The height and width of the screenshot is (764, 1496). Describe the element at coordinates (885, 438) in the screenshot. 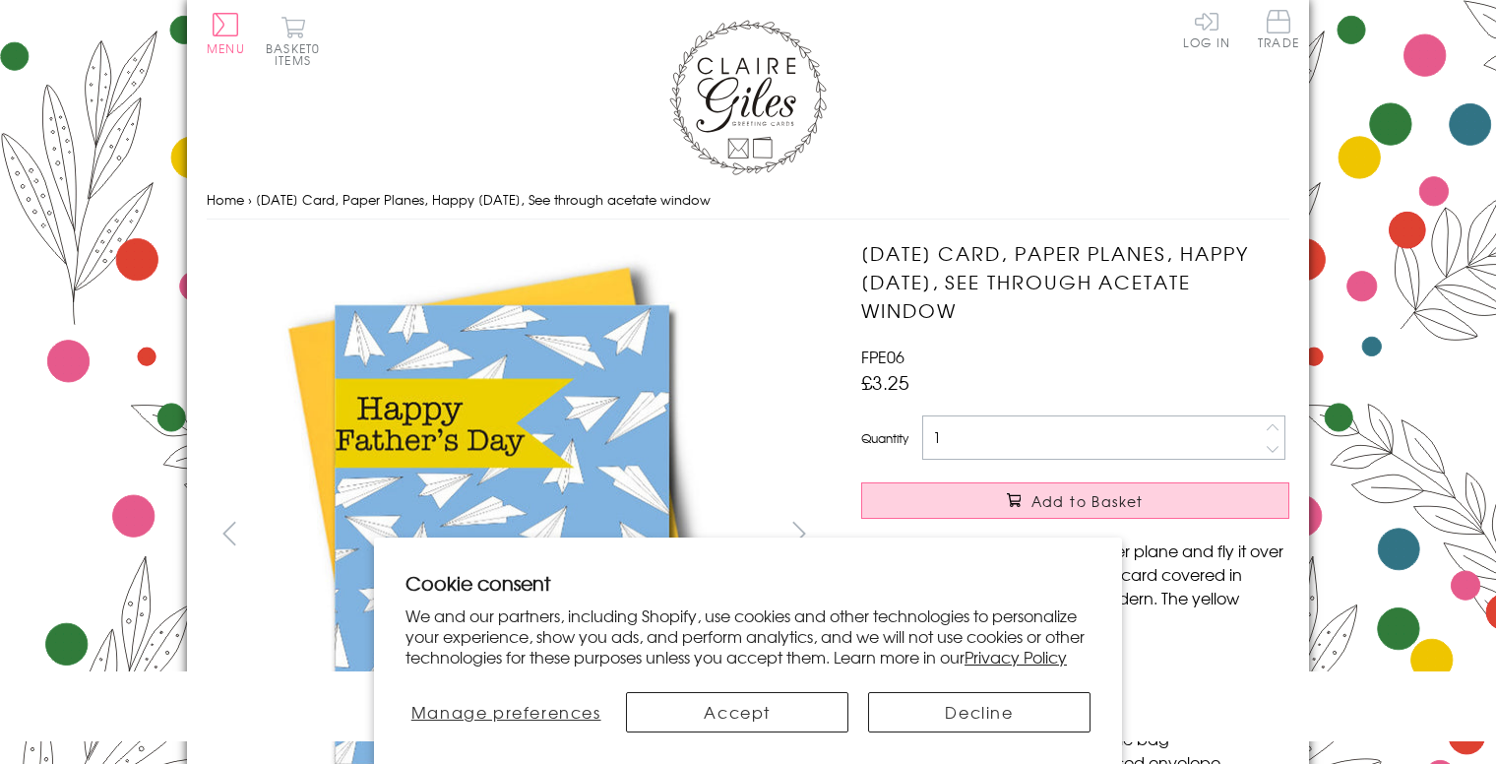

I see `label: Quantity` at that location.